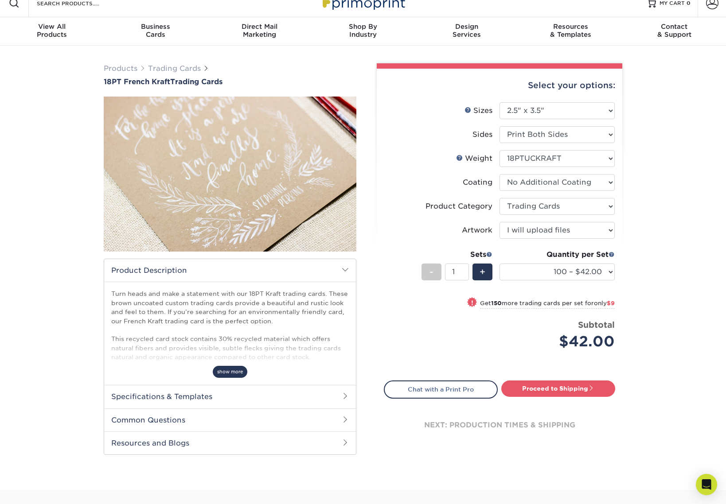 The height and width of the screenshot is (504, 726). I want to click on div: Select your options:, so click(500, 86).